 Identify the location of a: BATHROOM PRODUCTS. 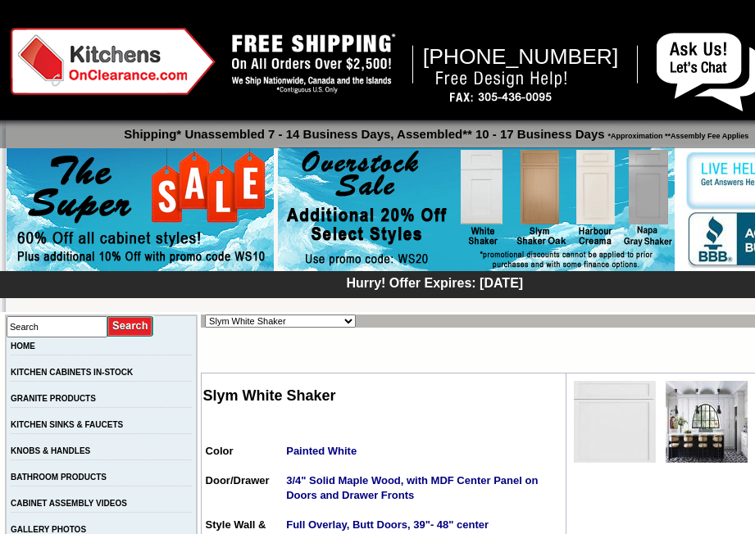
(58, 477).